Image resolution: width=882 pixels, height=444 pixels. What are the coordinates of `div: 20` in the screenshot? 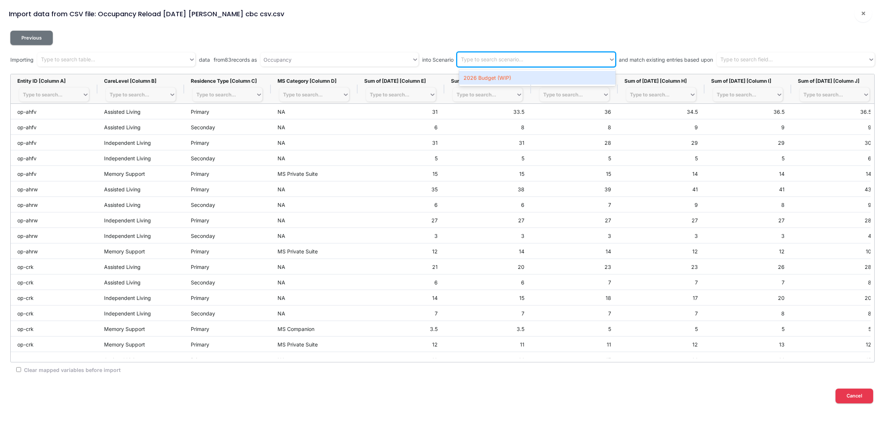 It's located at (835, 297).